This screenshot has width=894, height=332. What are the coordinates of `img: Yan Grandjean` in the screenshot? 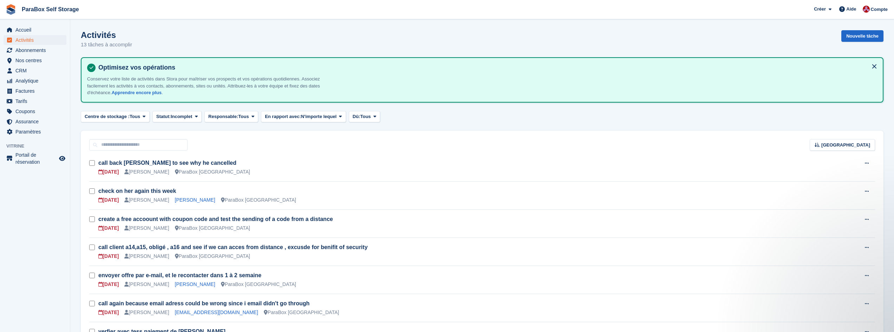 It's located at (867, 9).